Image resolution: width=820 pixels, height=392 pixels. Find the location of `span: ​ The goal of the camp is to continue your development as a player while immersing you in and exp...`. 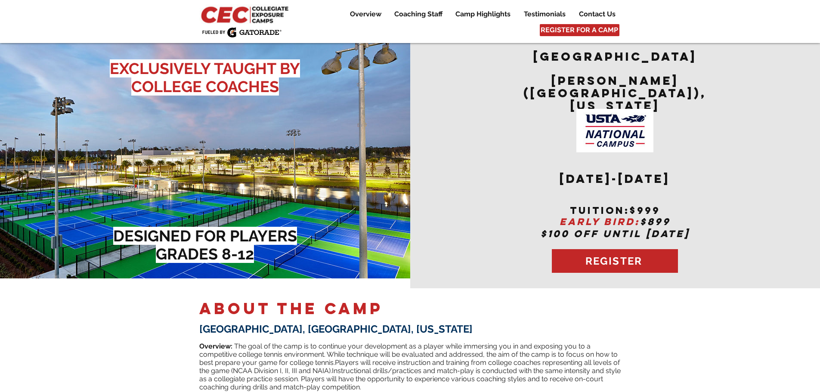

span: ​ The goal of the camp is to continue your development as a player while immersing you in and exp... is located at coordinates (409, 354).